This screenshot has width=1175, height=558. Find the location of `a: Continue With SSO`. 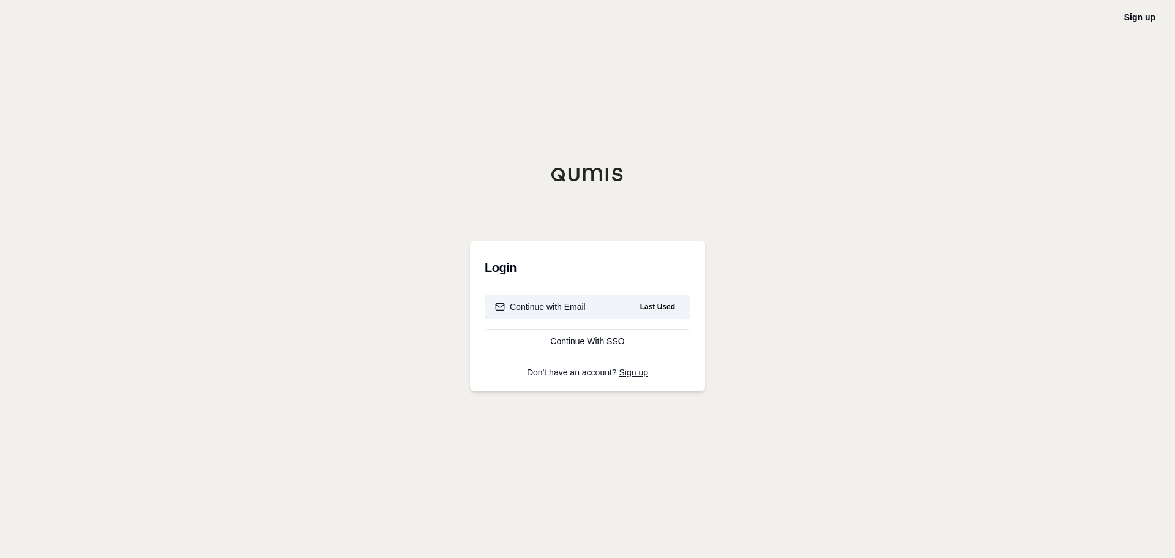

a: Continue With SSO is located at coordinates (588, 341).